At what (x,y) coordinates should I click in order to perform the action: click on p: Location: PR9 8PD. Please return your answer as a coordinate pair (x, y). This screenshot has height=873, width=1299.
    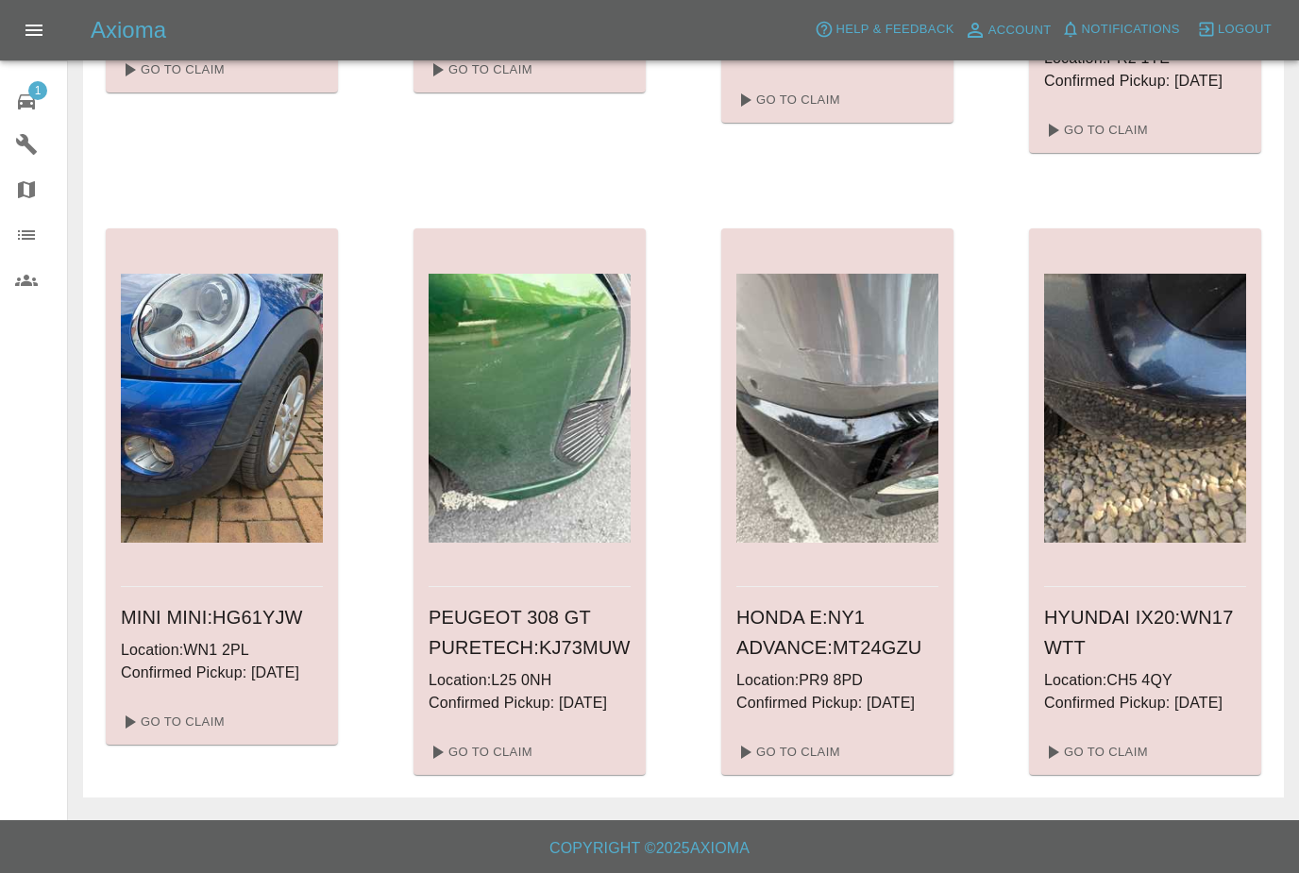
    Looking at the image, I should click on (838, 681).